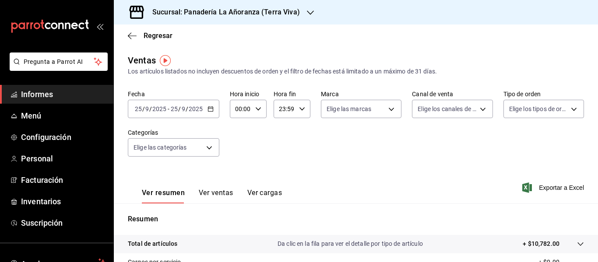  I want to click on font: Fecha, so click(136, 94).